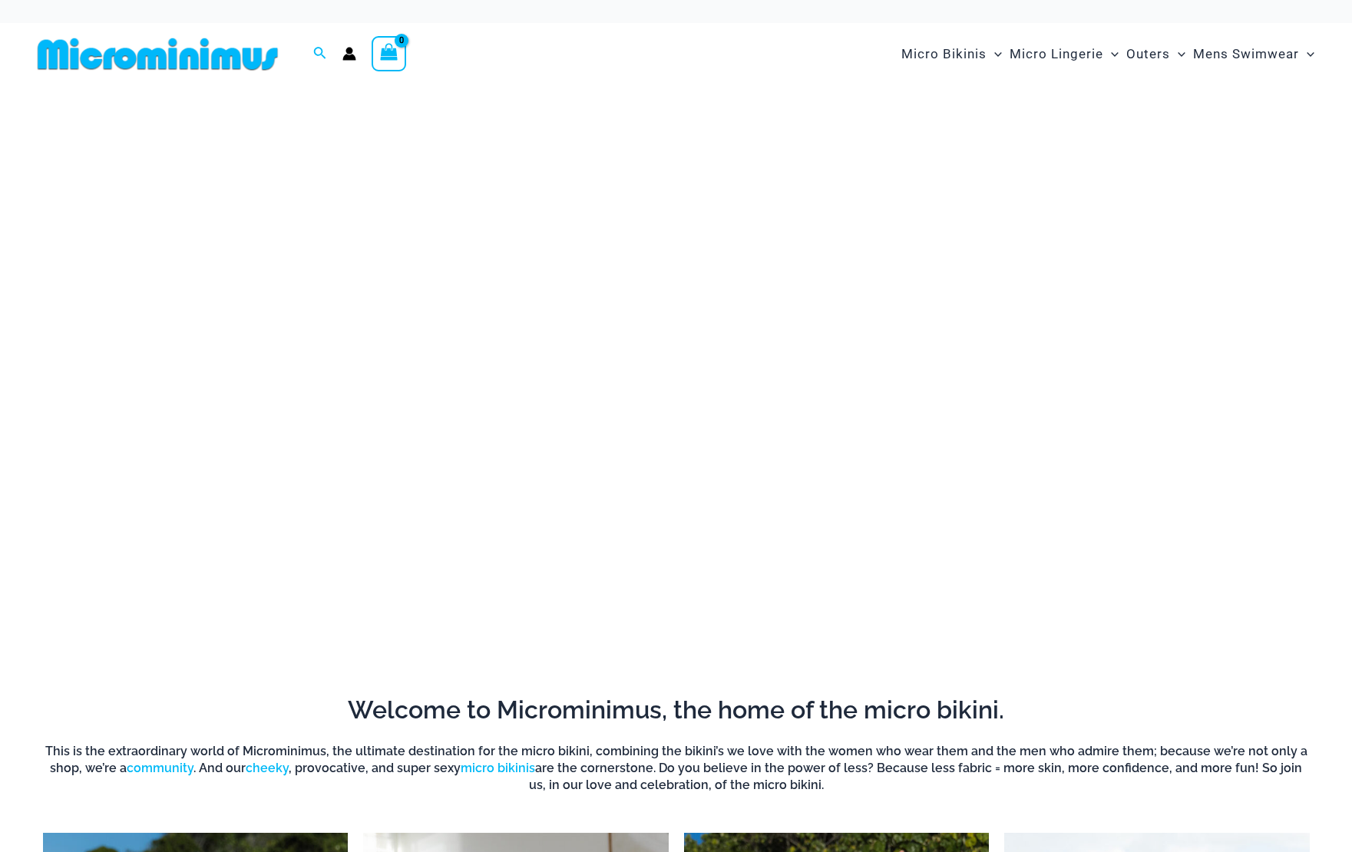 Image resolution: width=1352 pixels, height=852 pixels. Describe the element at coordinates (389, 54) in the screenshot. I see `a: View Shopping Cart, empty` at that location.